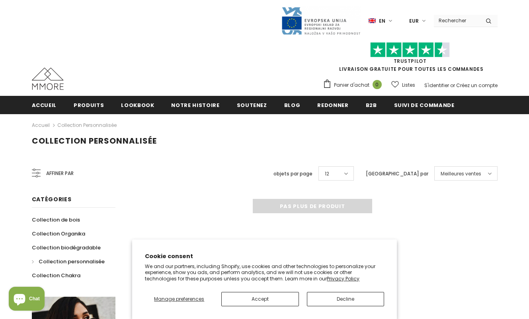 This screenshot has height=319, width=529. Describe the element at coordinates (252, 105) in the screenshot. I see `span: soutenez` at that location.